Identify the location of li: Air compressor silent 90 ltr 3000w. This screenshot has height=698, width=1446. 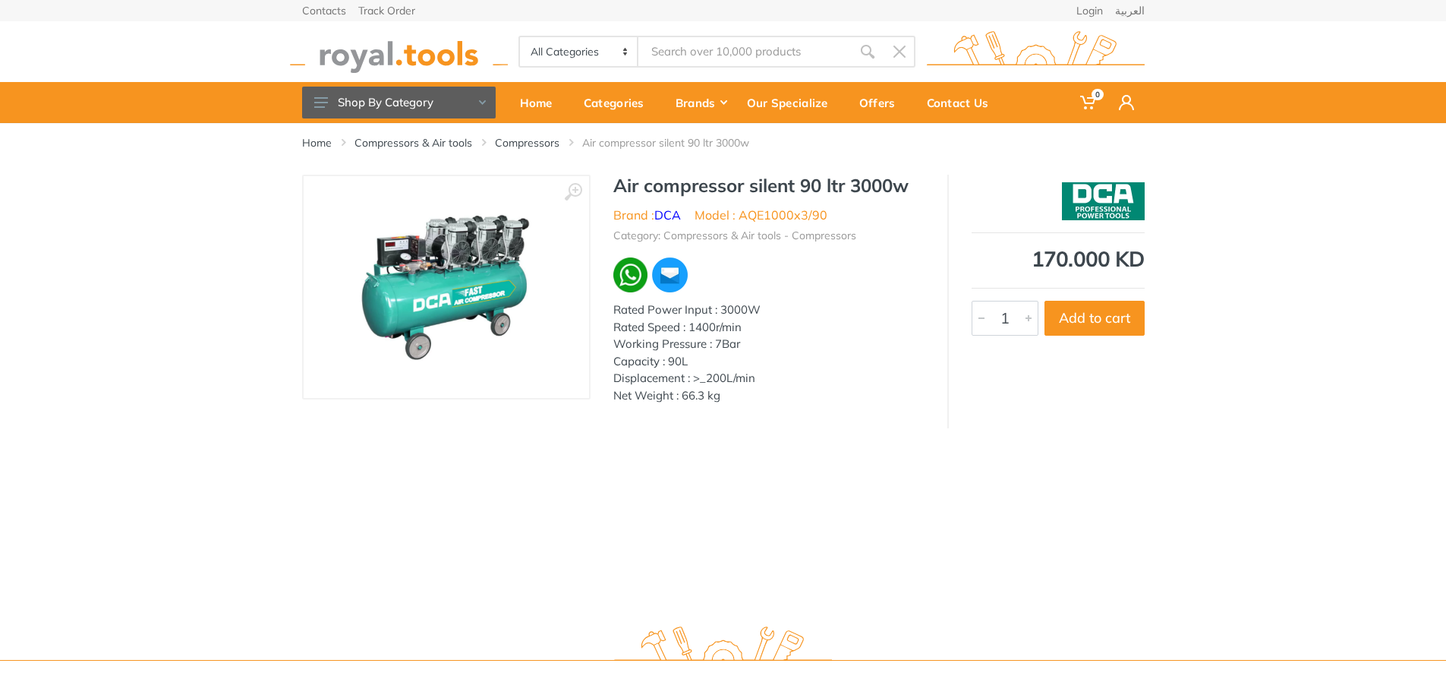
(677, 143).